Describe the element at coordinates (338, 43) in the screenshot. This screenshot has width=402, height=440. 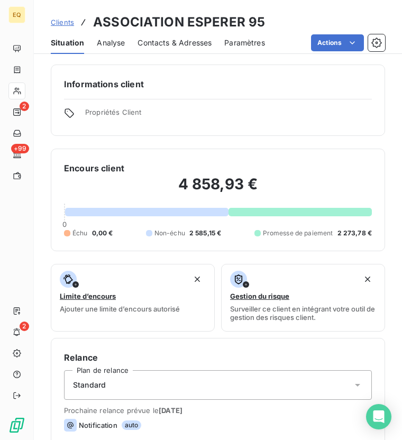
I see `button: Actions` at that location.